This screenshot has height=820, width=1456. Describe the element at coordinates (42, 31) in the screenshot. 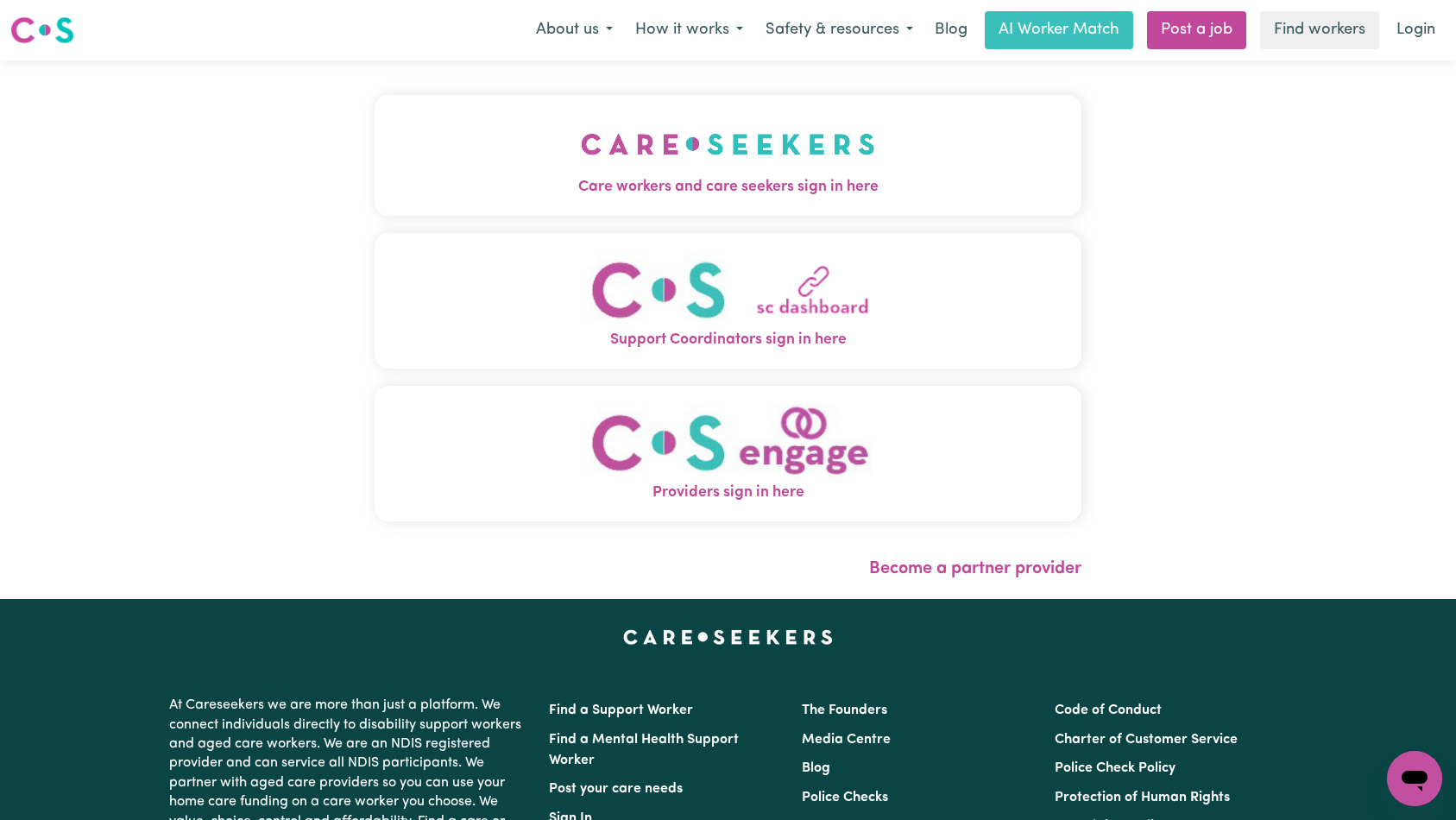

I see `img: Careseekers logo` at that location.